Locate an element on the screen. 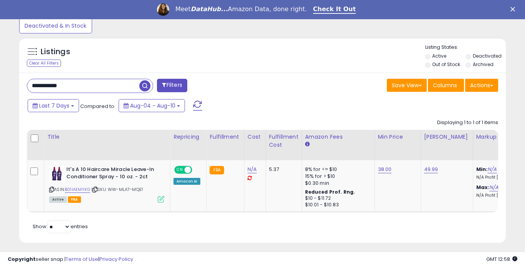 This screenshot has width=525, height=267. button: Actions is located at coordinates (482, 85).